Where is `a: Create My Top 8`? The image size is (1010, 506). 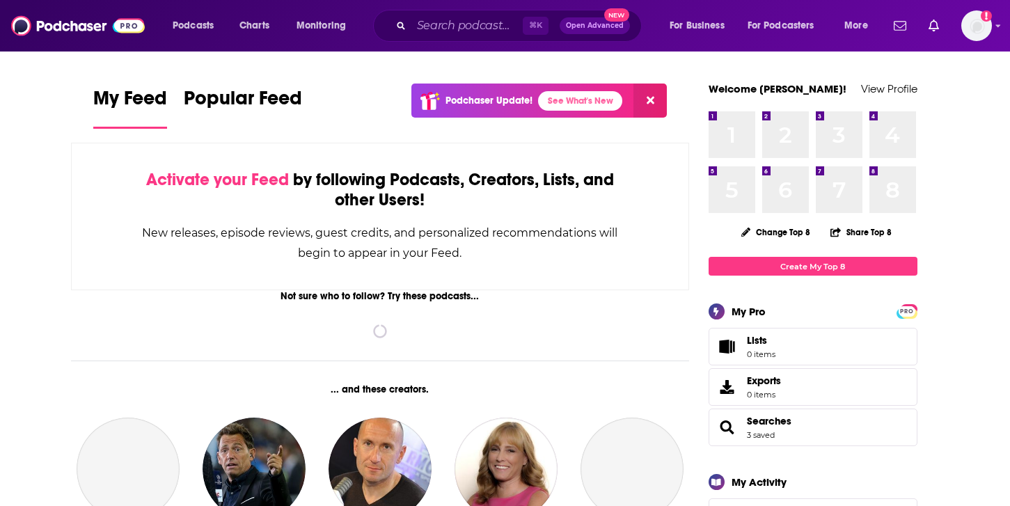
a: Create My Top 8 is located at coordinates (813, 266).